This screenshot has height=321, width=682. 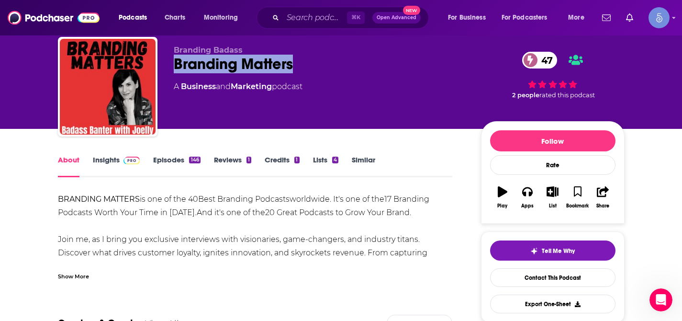 What do you see at coordinates (545, 60) in the screenshot?
I see `span: 47` at bounding box center [545, 60].